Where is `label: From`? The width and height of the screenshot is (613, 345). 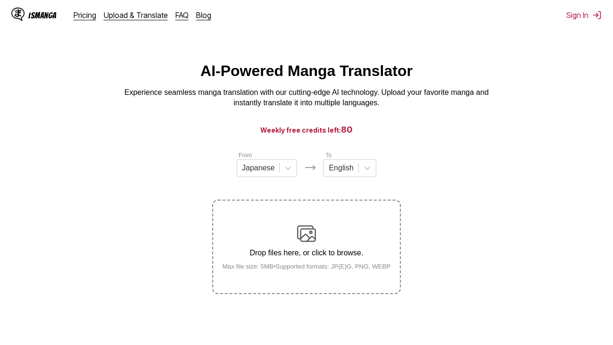
label: From is located at coordinates (245, 155).